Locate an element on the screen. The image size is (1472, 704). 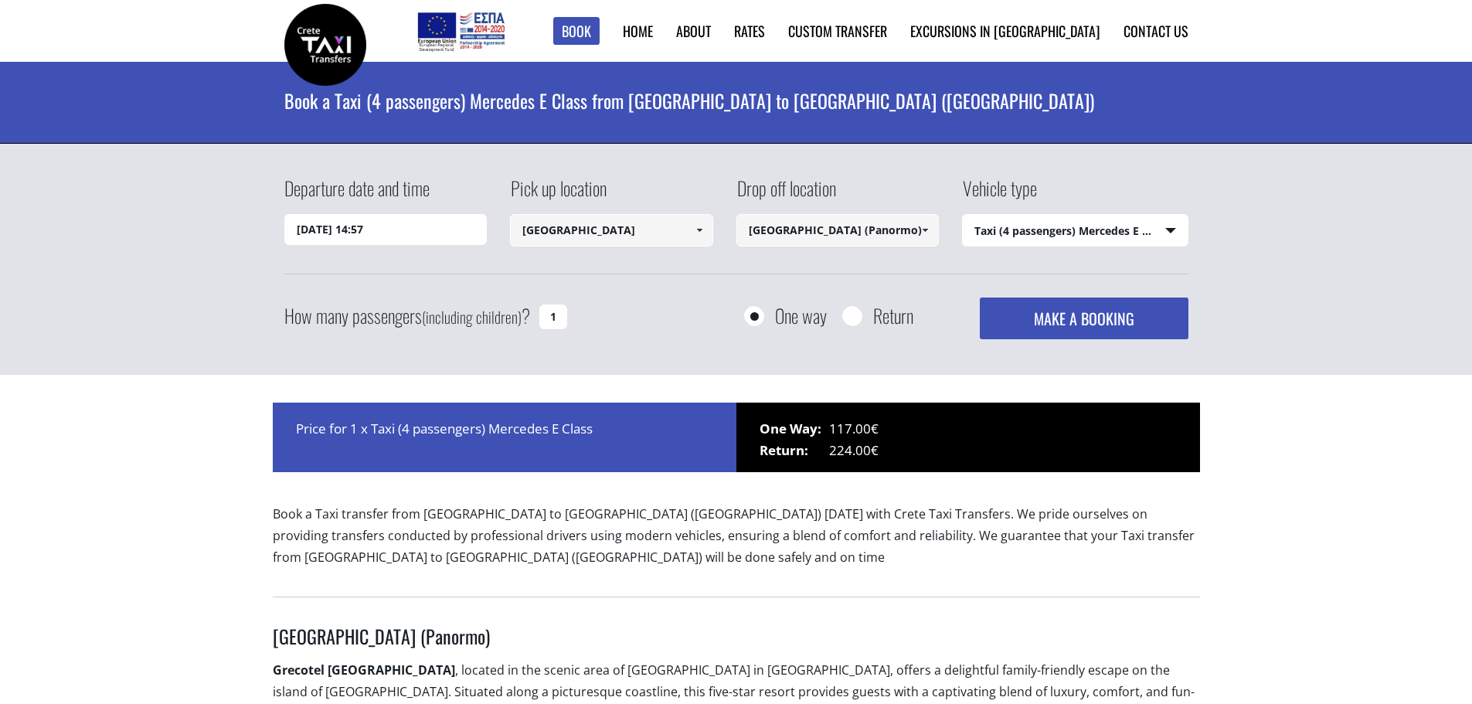
a: About is located at coordinates (693, 31).